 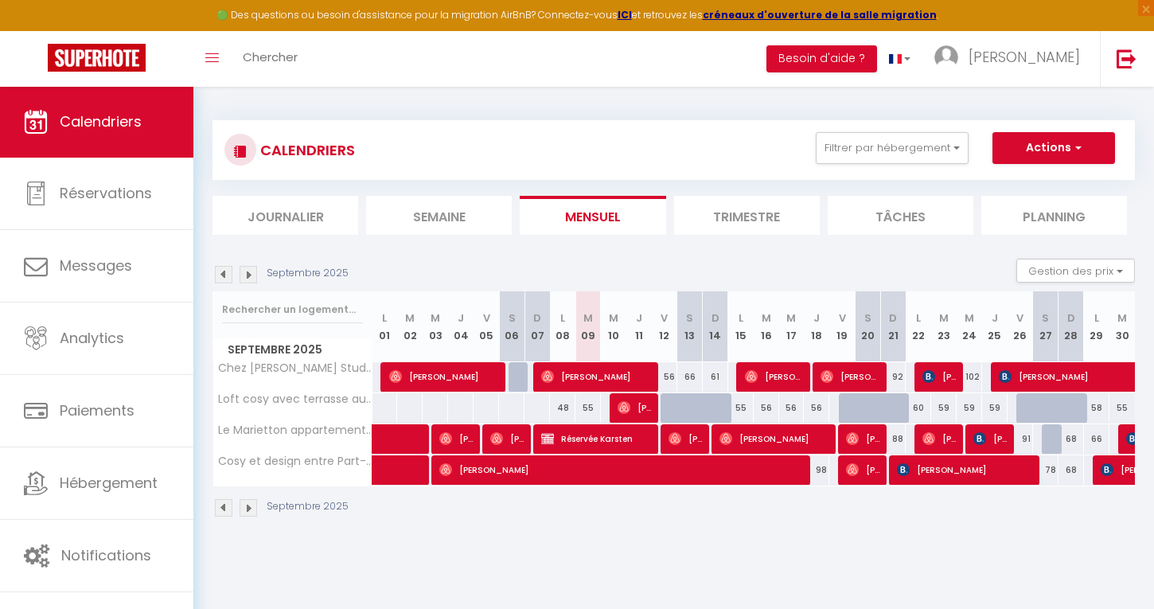 What do you see at coordinates (563, 407) in the screenshot?
I see `div: 48` at bounding box center [563, 407].